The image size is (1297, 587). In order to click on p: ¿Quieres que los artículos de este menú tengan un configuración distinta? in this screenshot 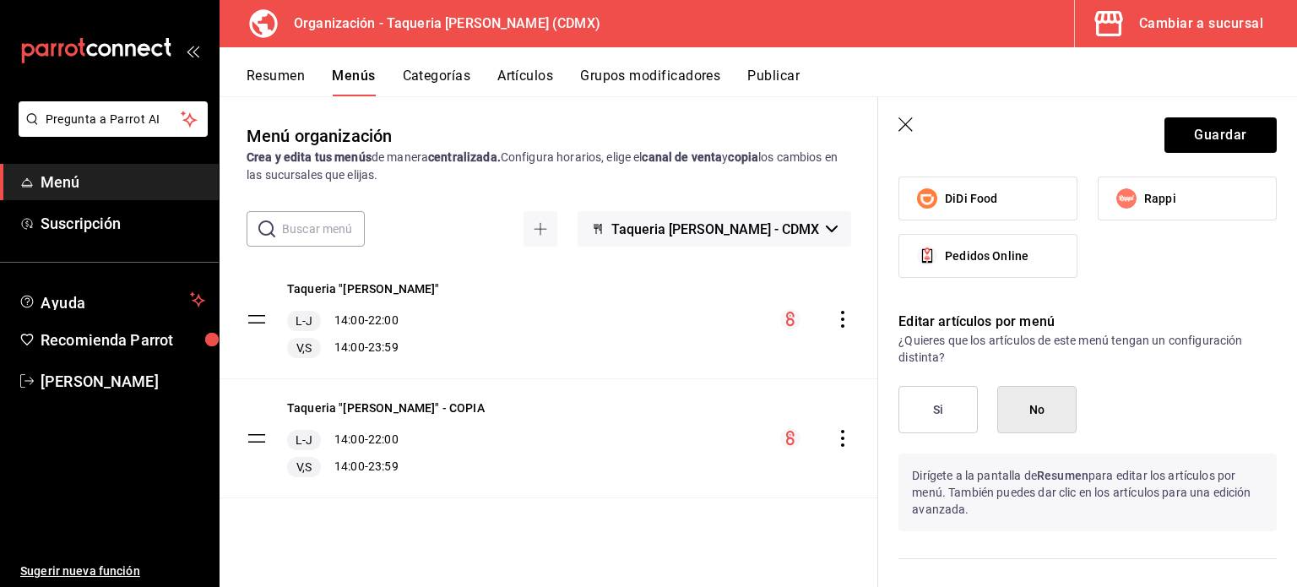, I will do `click(1088, 349)`.